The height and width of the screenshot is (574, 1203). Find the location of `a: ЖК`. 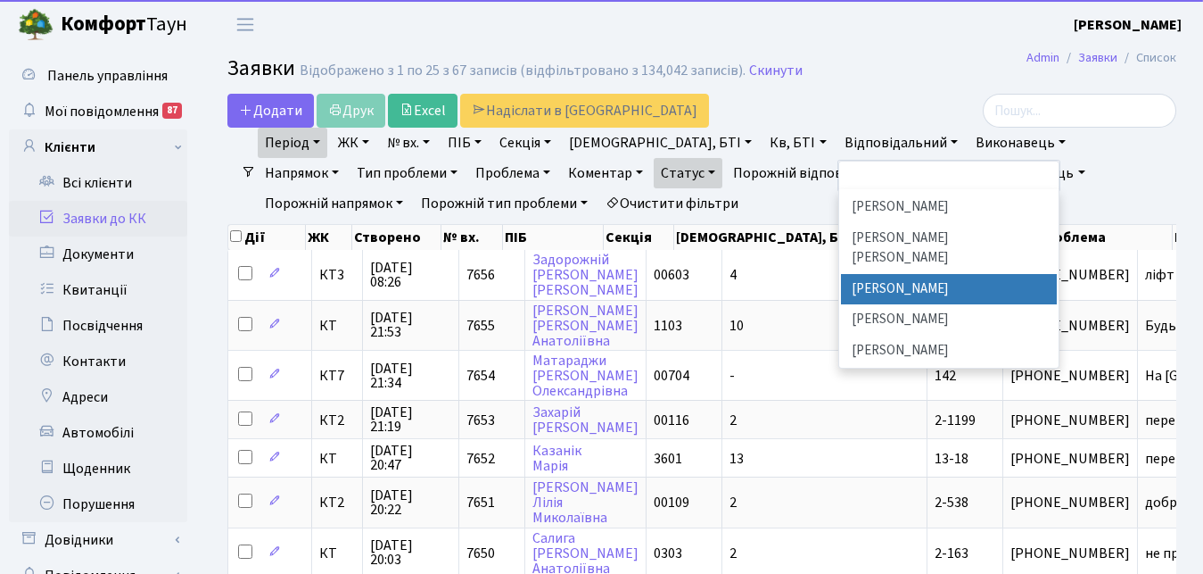

a: ЖК is located at coordinates (353, 143).